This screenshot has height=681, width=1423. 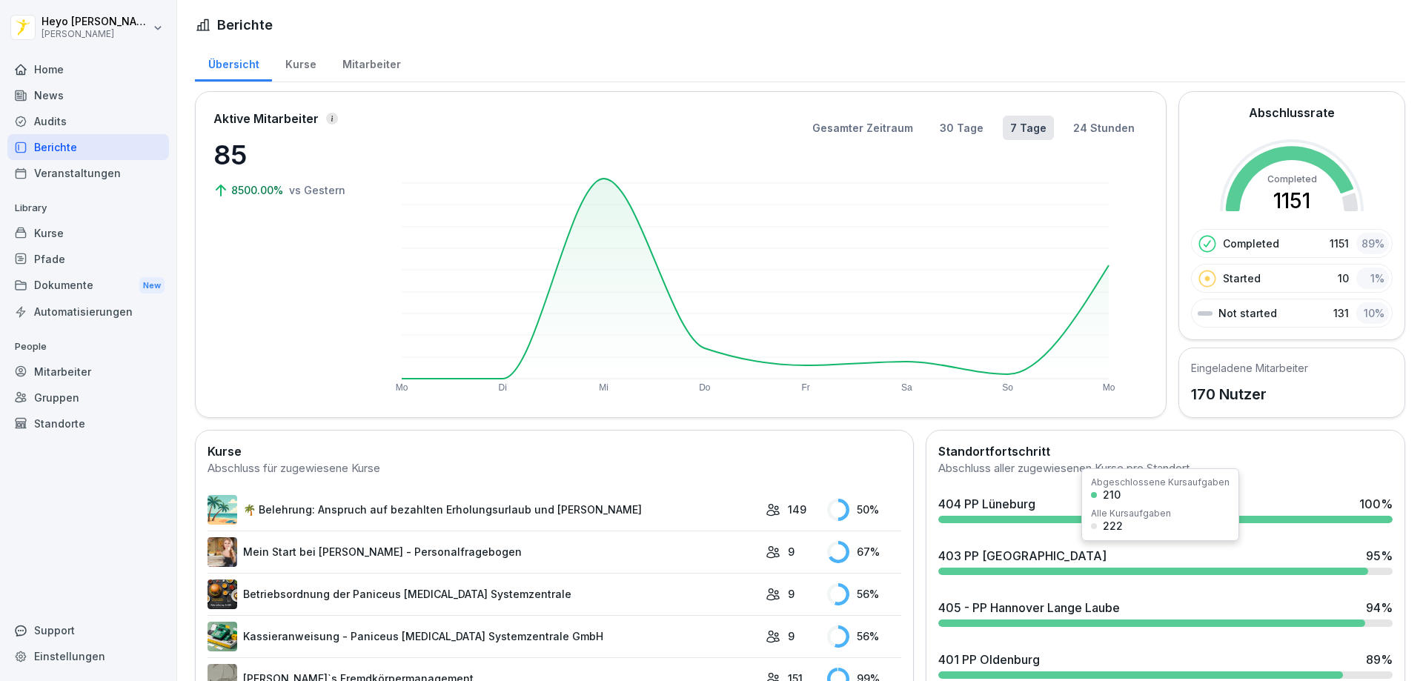 I want to click on p: 1151, so click(x=1339, y=243).